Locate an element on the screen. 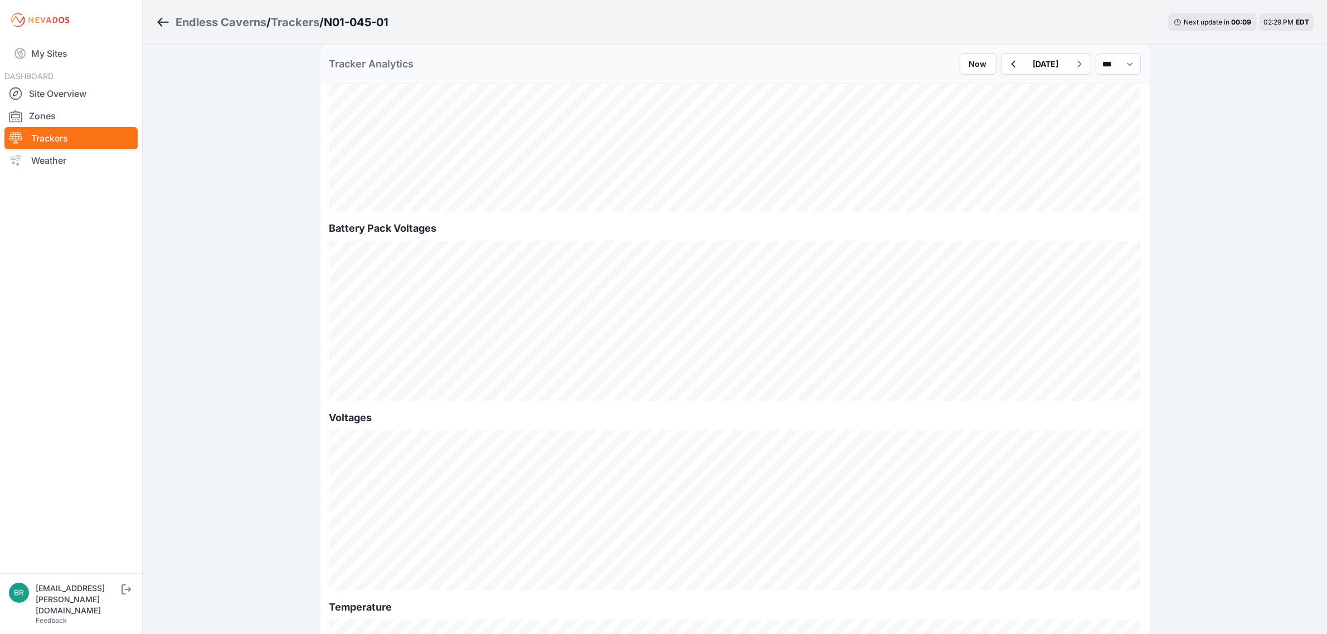  a: My Sites is located at coordinates (71, 53).